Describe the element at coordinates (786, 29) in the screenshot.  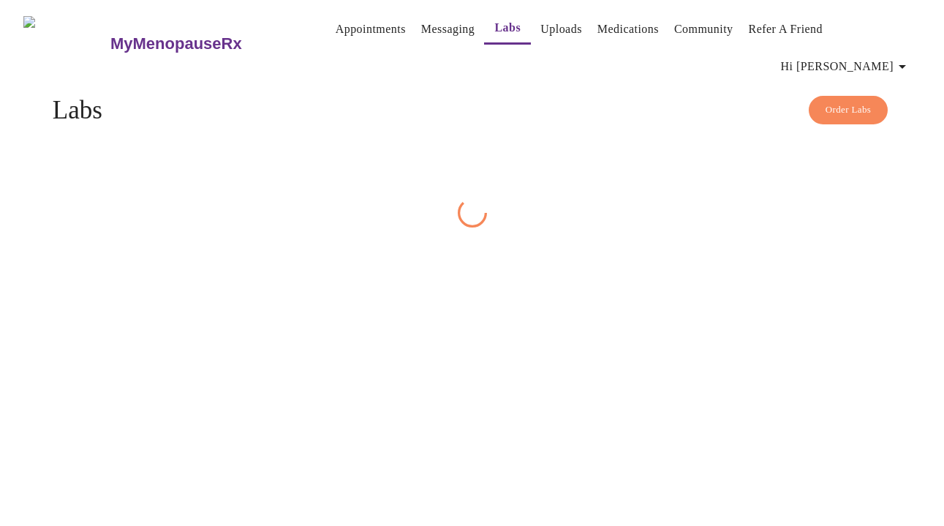
I see `a: Refer a Friend` at that location.